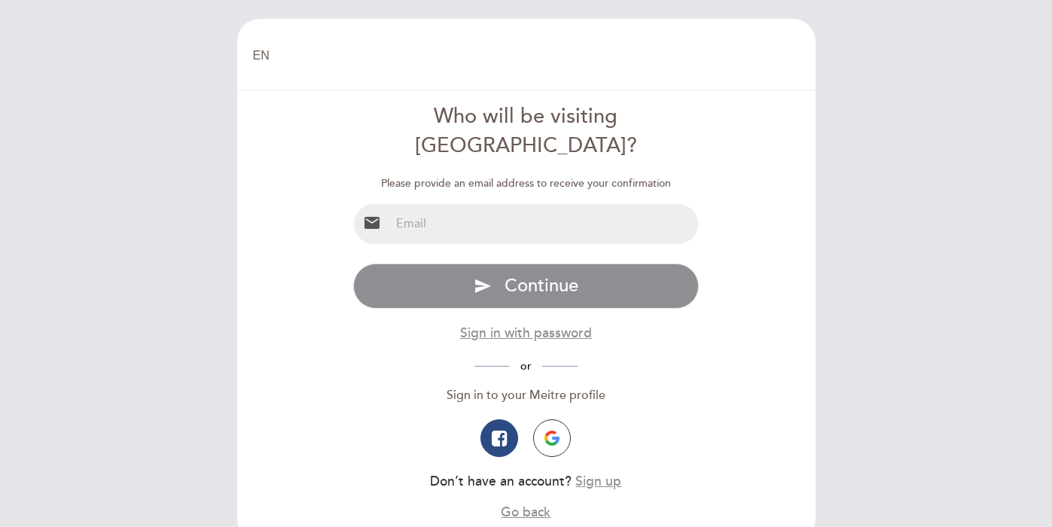 This screenshot has height=527, width=1052. Describe the element at coordinates (525, 184) in the screenshot. I see `div: Please provide an email address to receive your confirmation` at that location.